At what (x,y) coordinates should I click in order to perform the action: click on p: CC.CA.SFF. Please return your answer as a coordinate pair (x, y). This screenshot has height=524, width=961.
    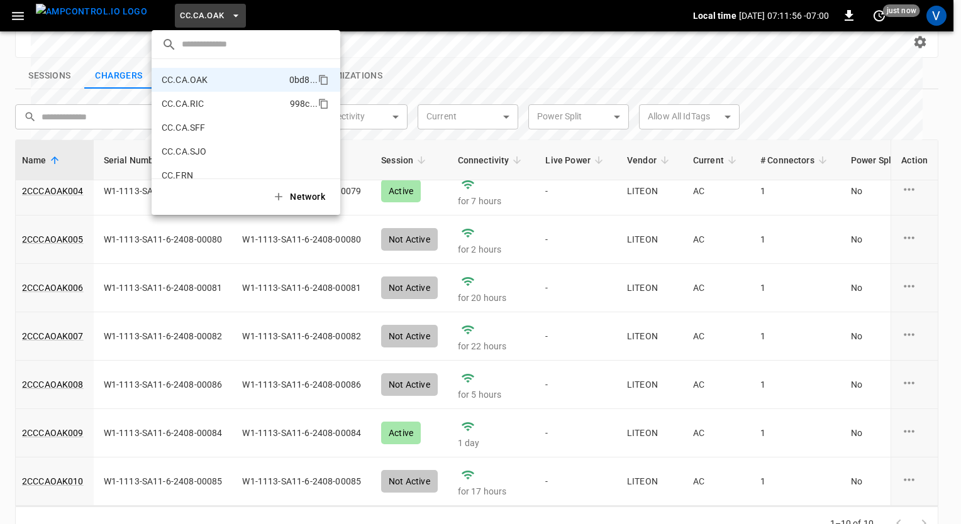
    Looking at the image, I should click on (224, 128).